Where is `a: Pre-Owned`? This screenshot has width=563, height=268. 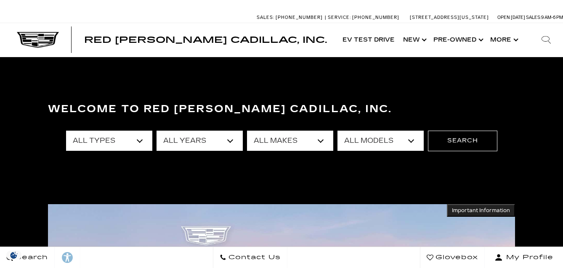
a: Pre-Owned is located at coordinates (457, 40).